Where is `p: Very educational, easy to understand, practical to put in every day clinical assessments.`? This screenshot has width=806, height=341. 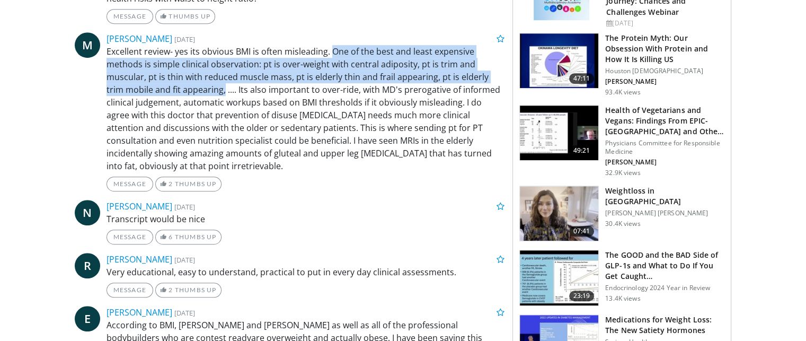 p: Very educational, easy to understand, practical to put in every day clinical assessments. is located at coordinates (306, 272).